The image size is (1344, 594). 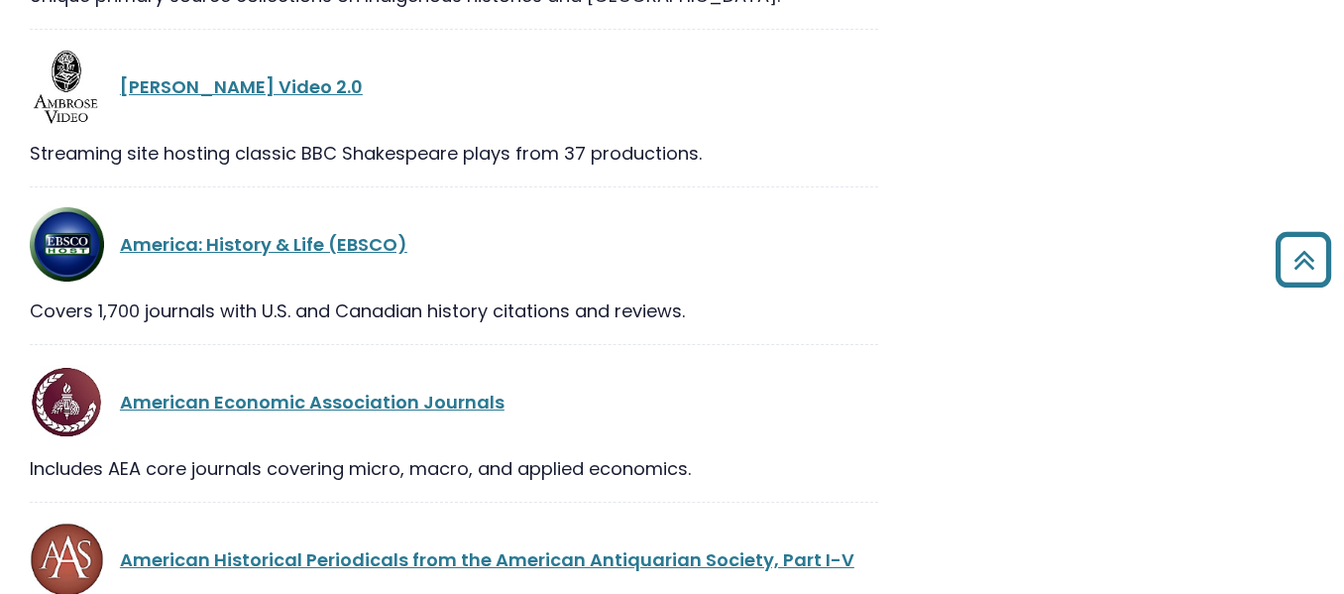 What do you see at coordinates (454, 468) in the screenshot?
I see `div: Includes AEA core journals covering micro, macro, and applied economics.` at bounding box center [454, 468].